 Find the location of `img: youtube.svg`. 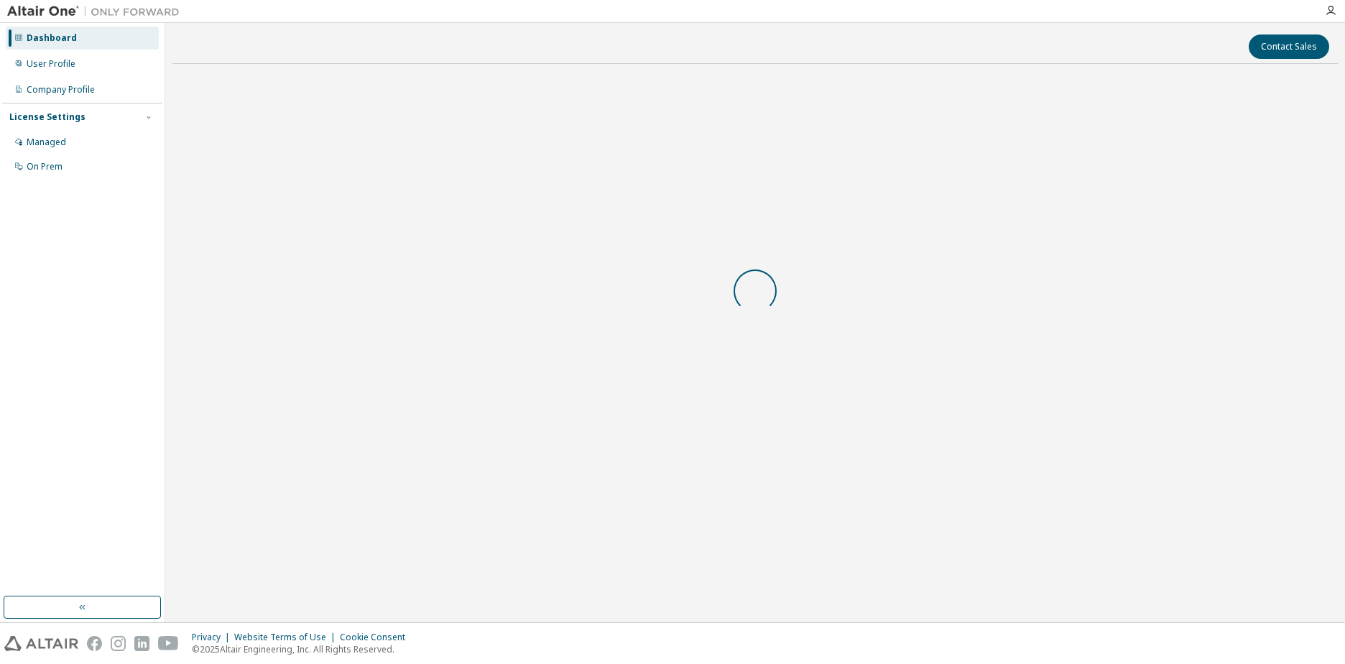

img: youtube.svg is located at coordinates (168, 643).